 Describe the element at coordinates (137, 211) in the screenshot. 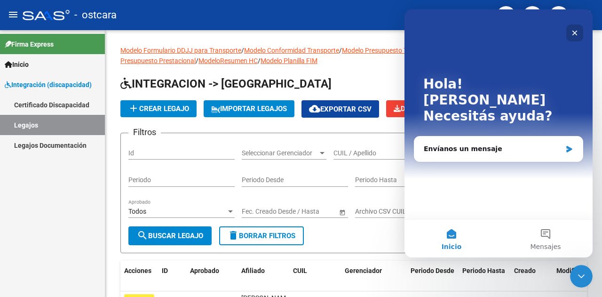

I see `span: Todos` at that location.